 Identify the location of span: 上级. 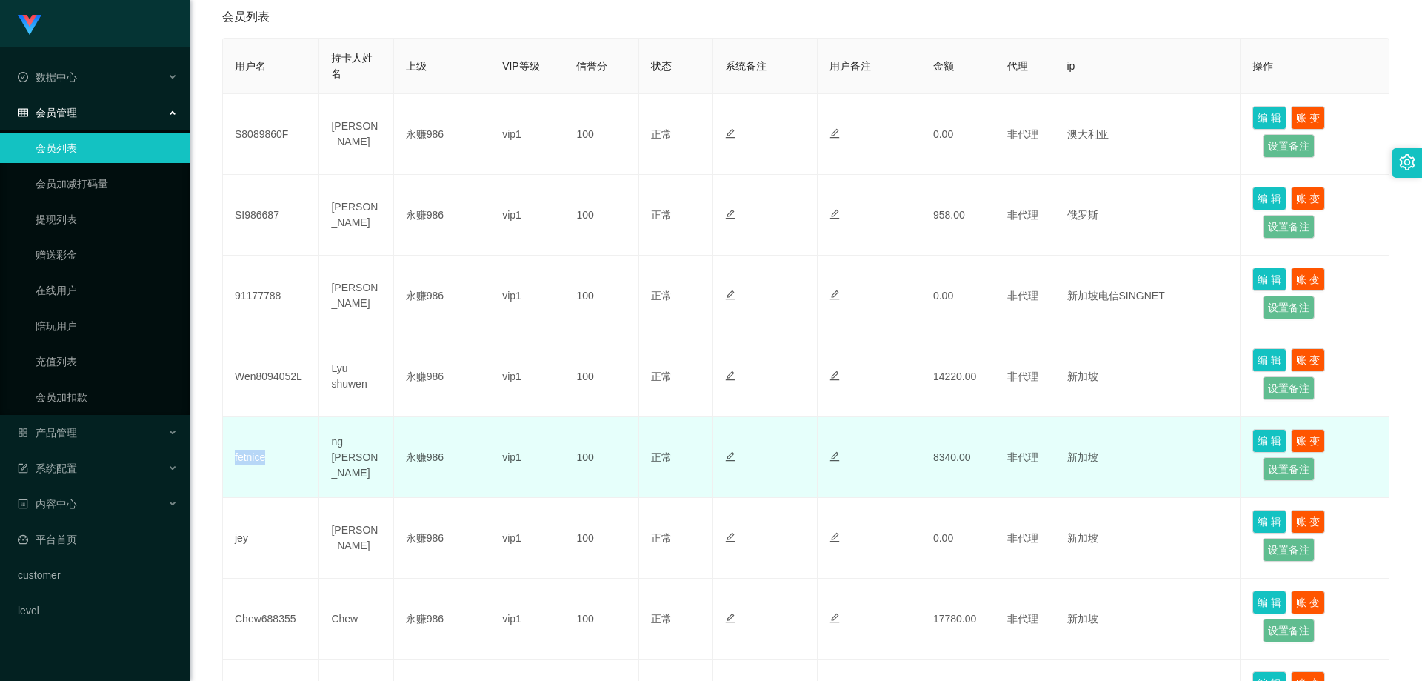
(416, 66).